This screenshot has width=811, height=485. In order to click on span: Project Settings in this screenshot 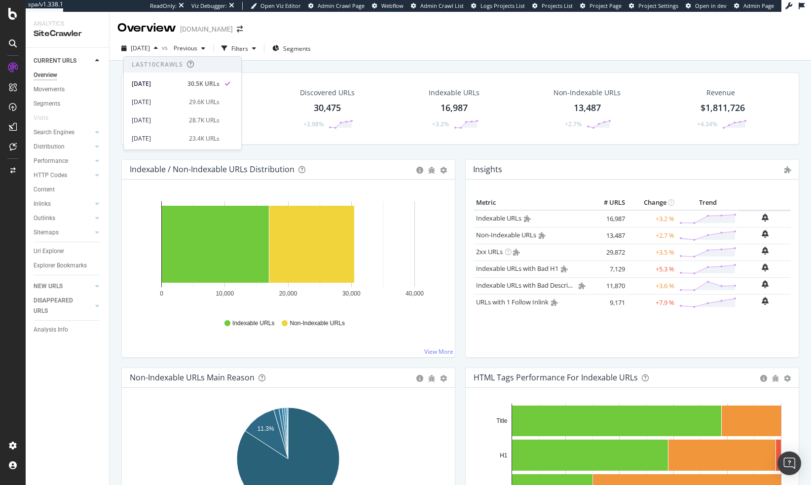, I will do `click(658, 5)`.